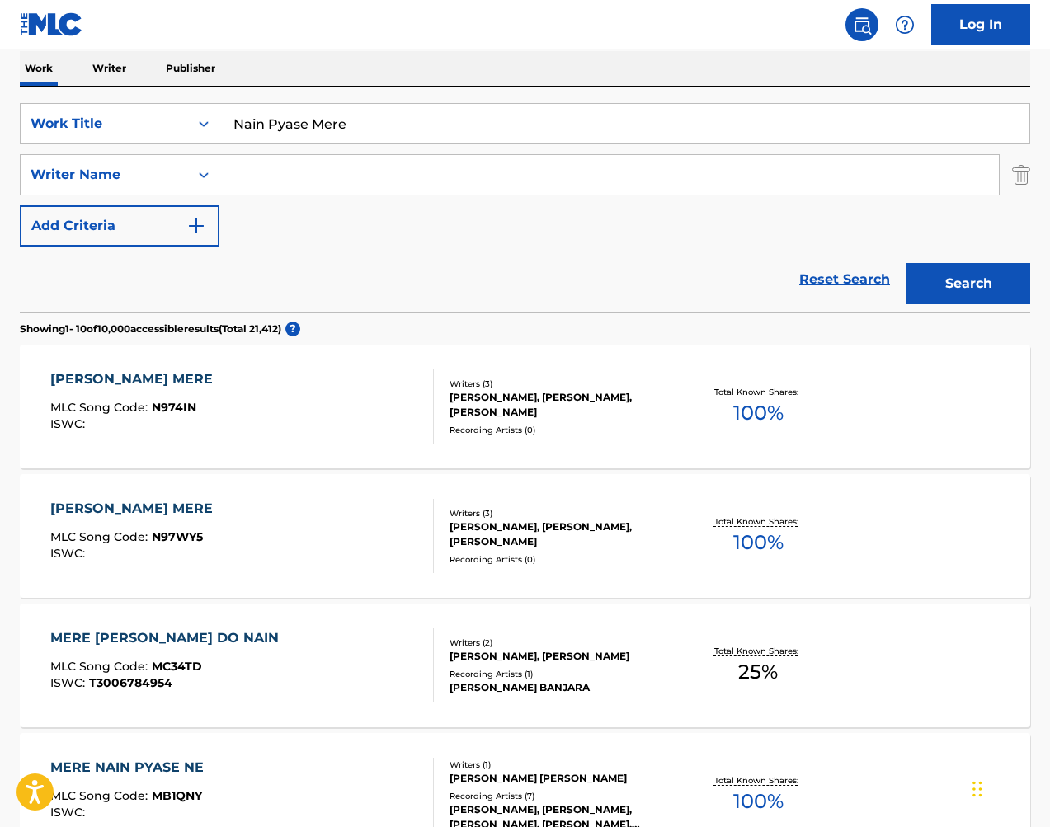 This screenshot has height=827, width=1050. What do you see at coordinates (862, 25) in the screenshot?
I see `a: Public Search` at bounding box center [862, 25].